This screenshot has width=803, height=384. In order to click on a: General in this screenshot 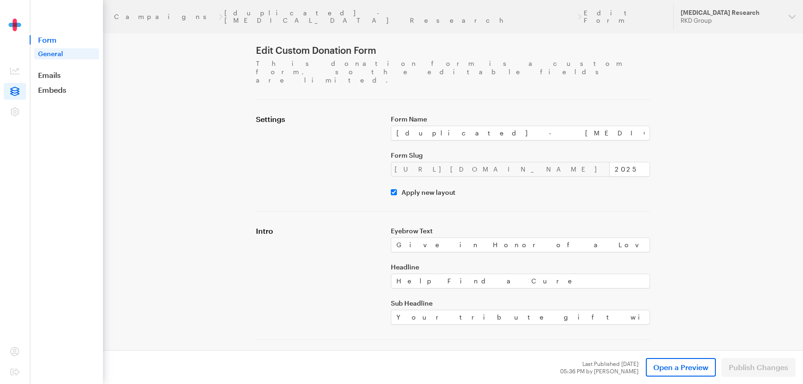, I will do `click(67, 54)`.